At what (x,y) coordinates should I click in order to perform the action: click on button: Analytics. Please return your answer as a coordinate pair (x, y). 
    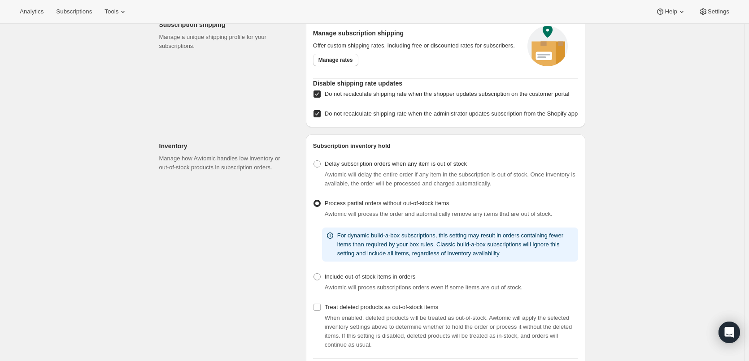
    Looking at the image, I should click on (31, 12).